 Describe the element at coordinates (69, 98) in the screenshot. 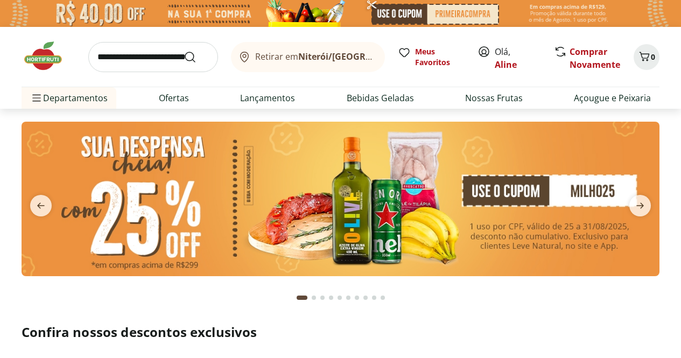

I see `span: Departamentos` at that location.